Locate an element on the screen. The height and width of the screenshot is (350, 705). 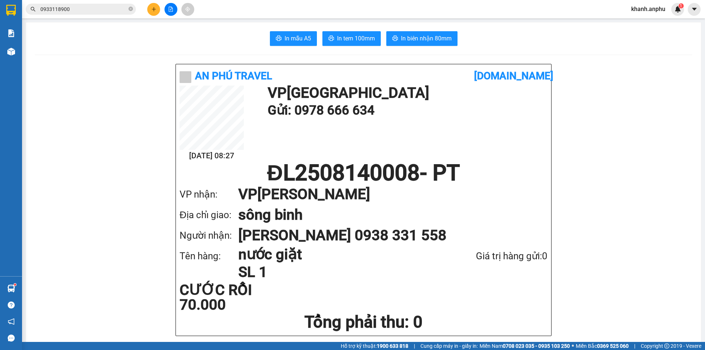
span: 1 is located at coordinates (681, 6).